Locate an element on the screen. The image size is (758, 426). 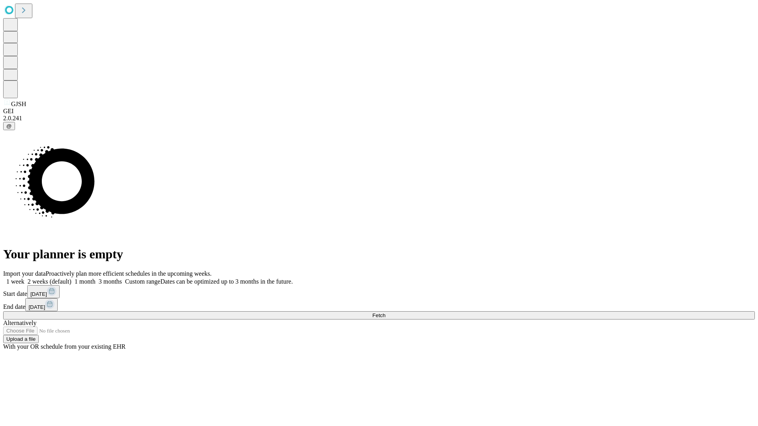
span: 1 week is located at coordinates (15, 281).